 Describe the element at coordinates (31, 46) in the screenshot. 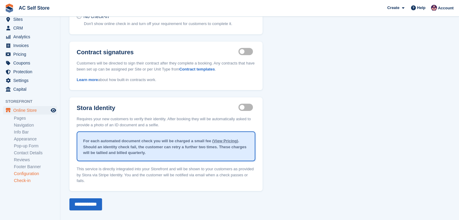

I see `span: Invoices` at that location.